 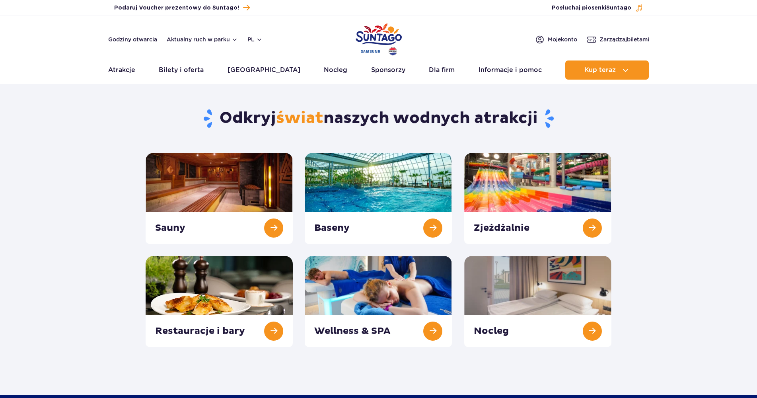 I want to click on span: Kup teraz, so click(x=600, y=70).